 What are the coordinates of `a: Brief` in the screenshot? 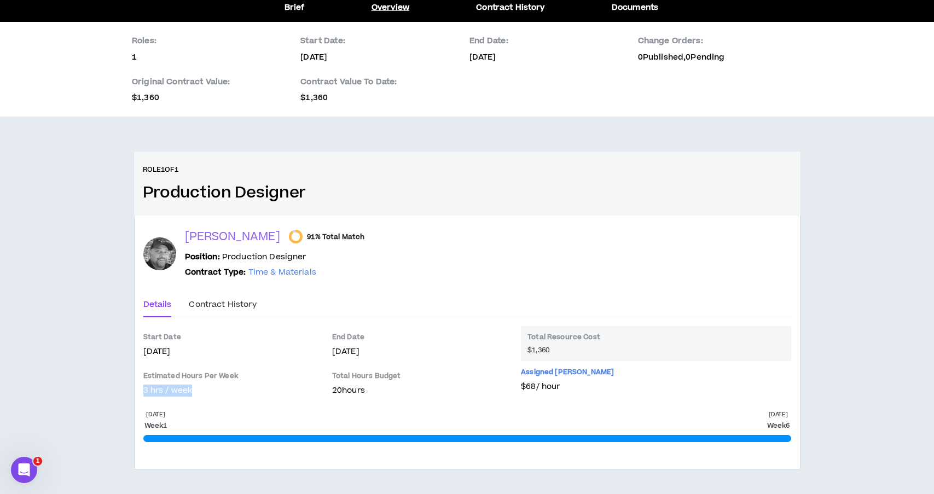 It's located at (294, 8).